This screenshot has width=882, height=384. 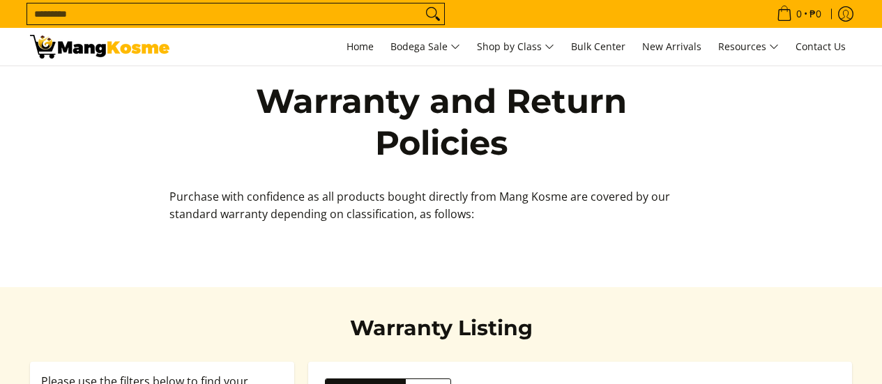 I want to click on nav: Main Menu, so click(x=518, y=47).